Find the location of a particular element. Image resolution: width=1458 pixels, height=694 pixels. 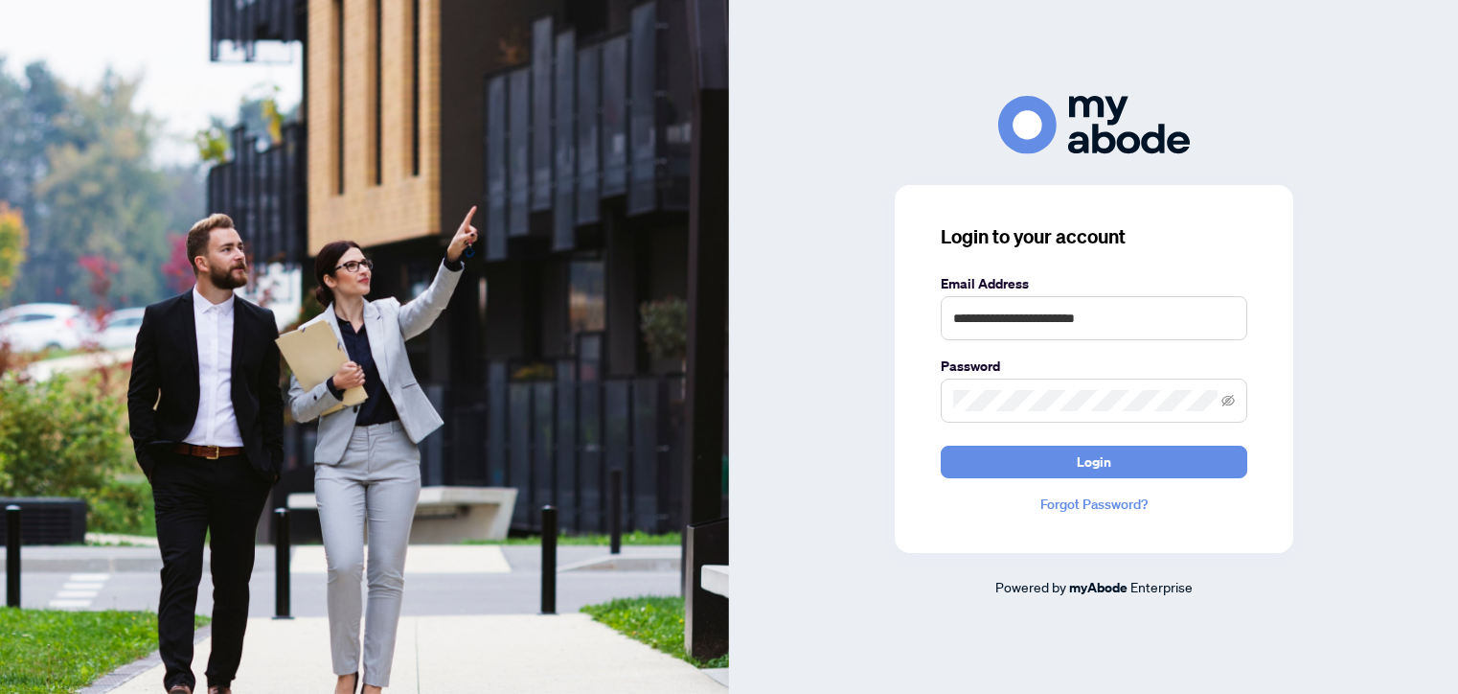

img: ma-logo is located at coordinates (1094, 125).